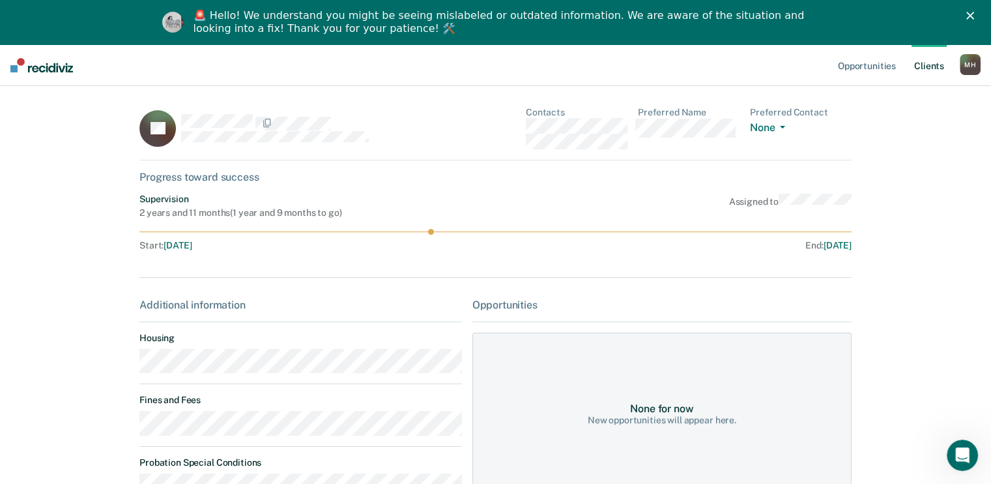 Image resolution: width=991 pixels, height=484 pixels. Describe the element at coordinates (677, 245) in the screenshot. I see `div: End :` at that location.